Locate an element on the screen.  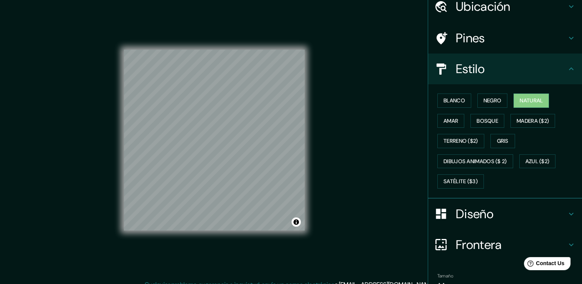
button: Amar is located at coordinates (450, 121).